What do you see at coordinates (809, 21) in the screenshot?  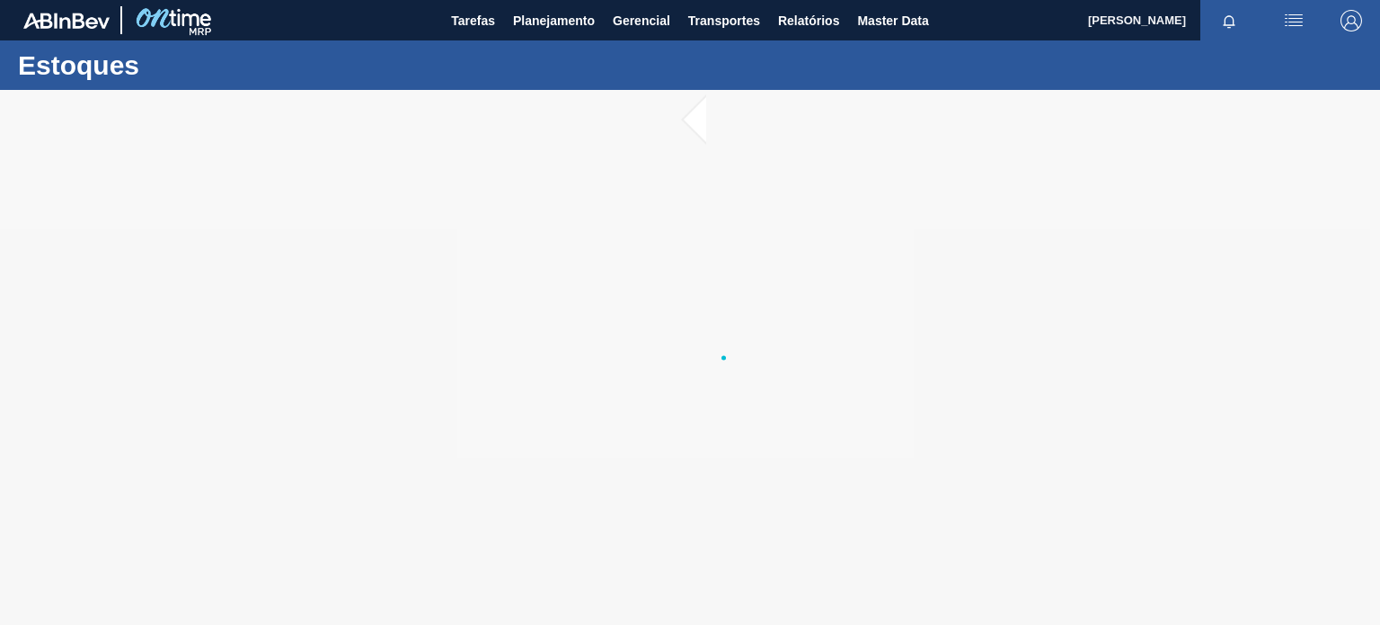 I see `span: Relatórios` at bounding box center [809, 21].